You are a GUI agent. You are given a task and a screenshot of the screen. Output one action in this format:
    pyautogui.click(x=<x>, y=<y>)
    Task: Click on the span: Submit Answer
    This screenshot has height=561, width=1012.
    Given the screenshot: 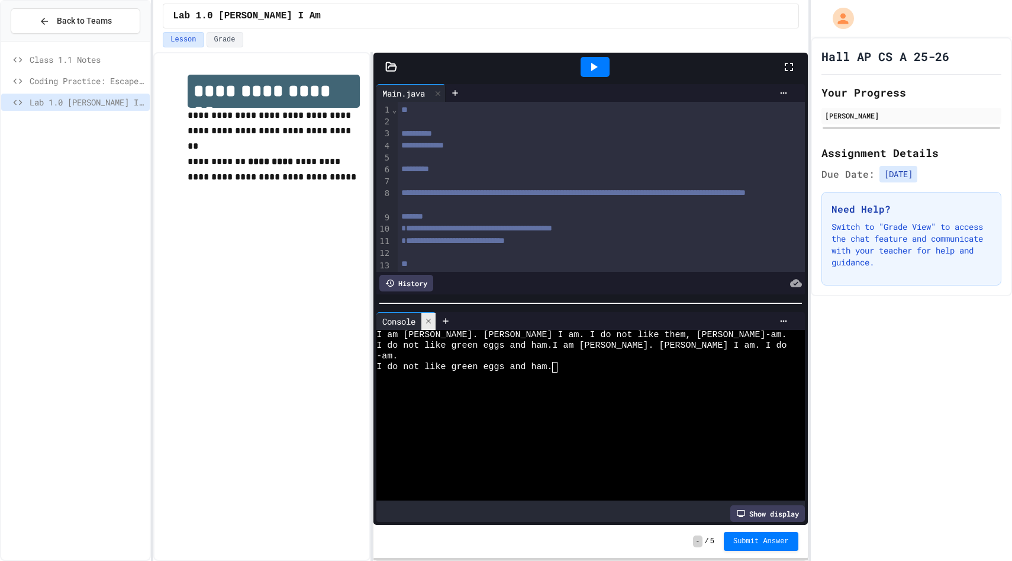 What is the action you would take?
    pyautogui.click(x=761, y=541)
    